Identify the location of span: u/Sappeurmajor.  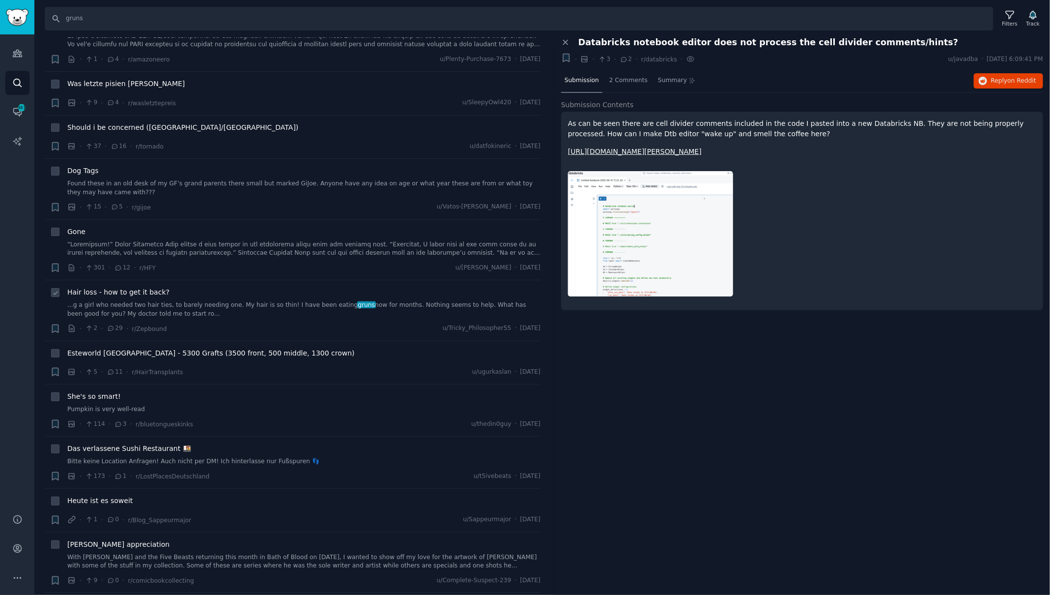
(487, 519).